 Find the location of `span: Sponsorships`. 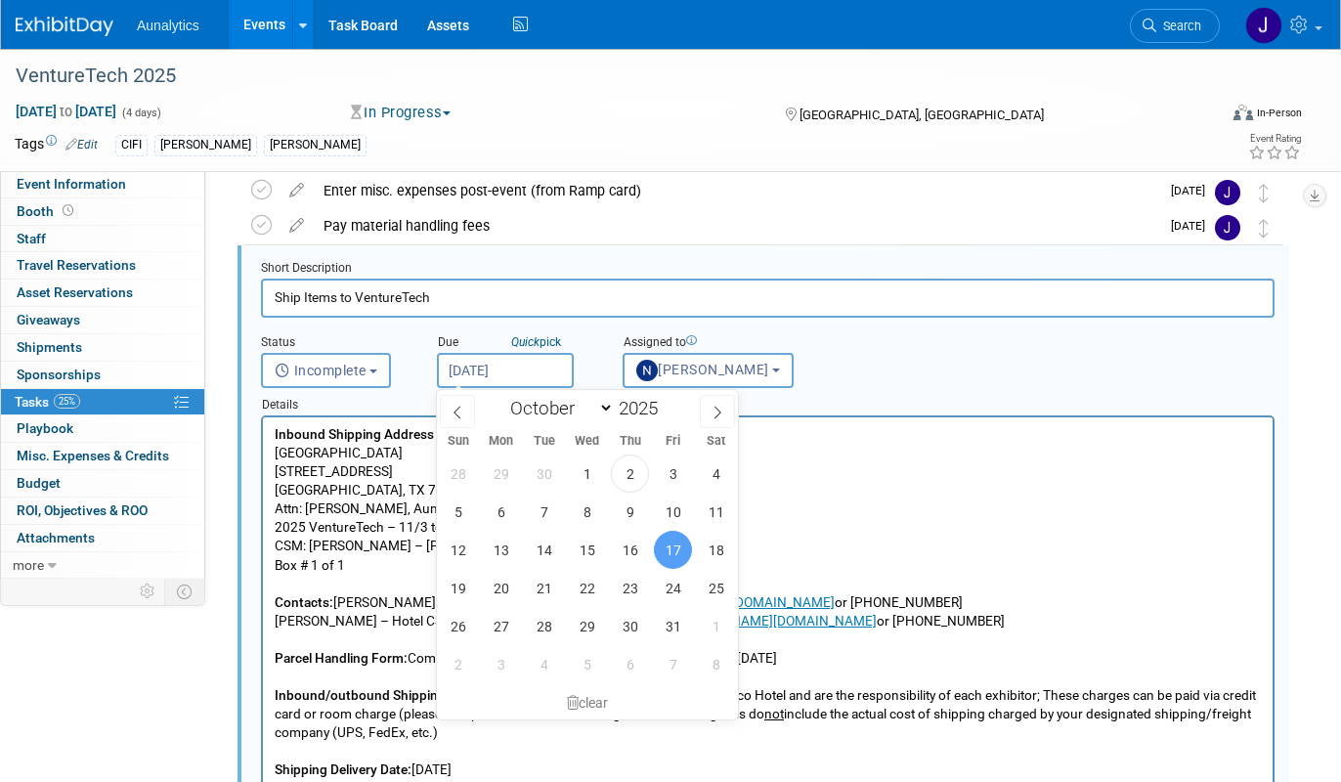

span: Sponsorships is located at coordinates (59, 374).